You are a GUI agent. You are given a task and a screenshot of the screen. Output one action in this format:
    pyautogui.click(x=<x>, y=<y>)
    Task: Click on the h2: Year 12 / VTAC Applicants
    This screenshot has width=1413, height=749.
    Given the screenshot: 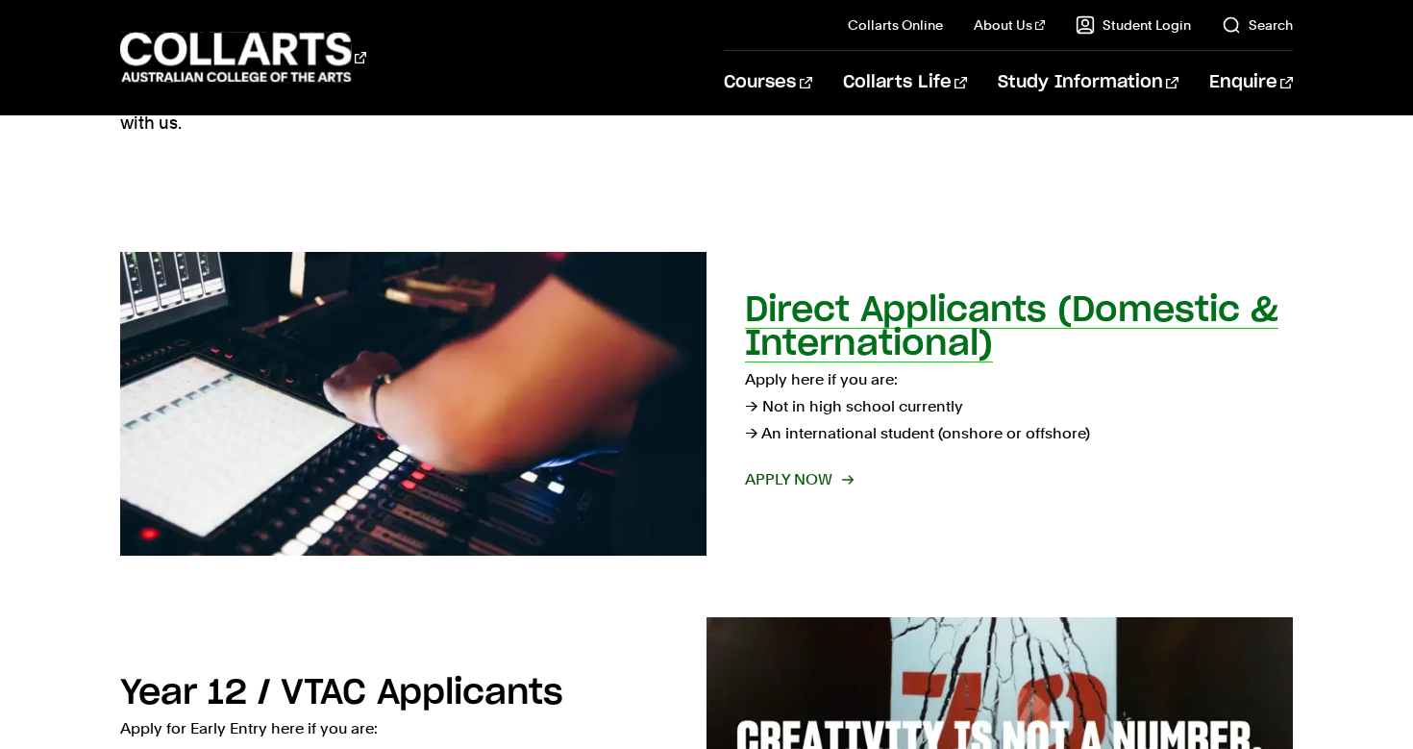 What is the action you would take?
    pyautogui.click(x=341, y=693)
    